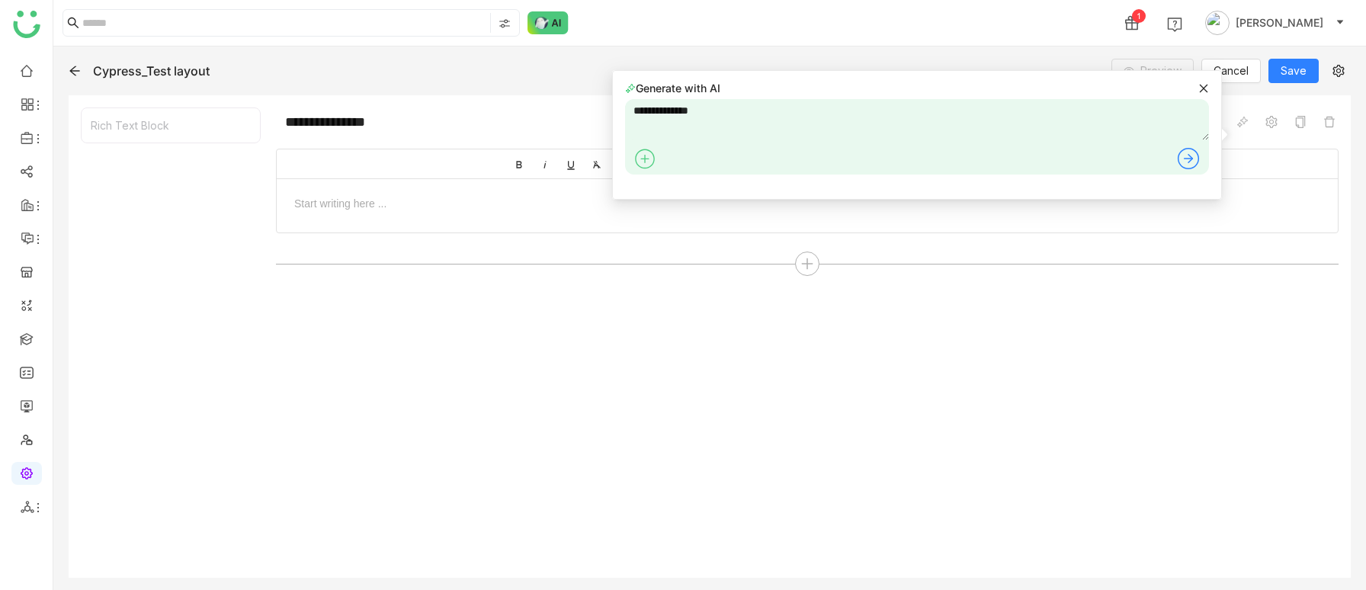 The image size is (1366, 590). What do you see at coordinates (505, 24) in the screenshot?
I see `img: search-type.svg` at bounding box center [505, 24].